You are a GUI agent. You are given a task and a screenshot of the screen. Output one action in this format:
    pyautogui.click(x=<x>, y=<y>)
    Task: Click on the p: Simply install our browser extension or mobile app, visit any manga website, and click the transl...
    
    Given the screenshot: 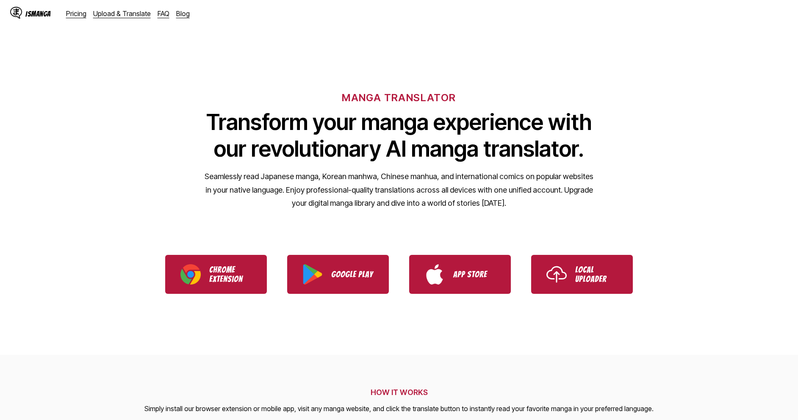 What is the action you would take?
    pyautogui.click(x=399, y=409)
    